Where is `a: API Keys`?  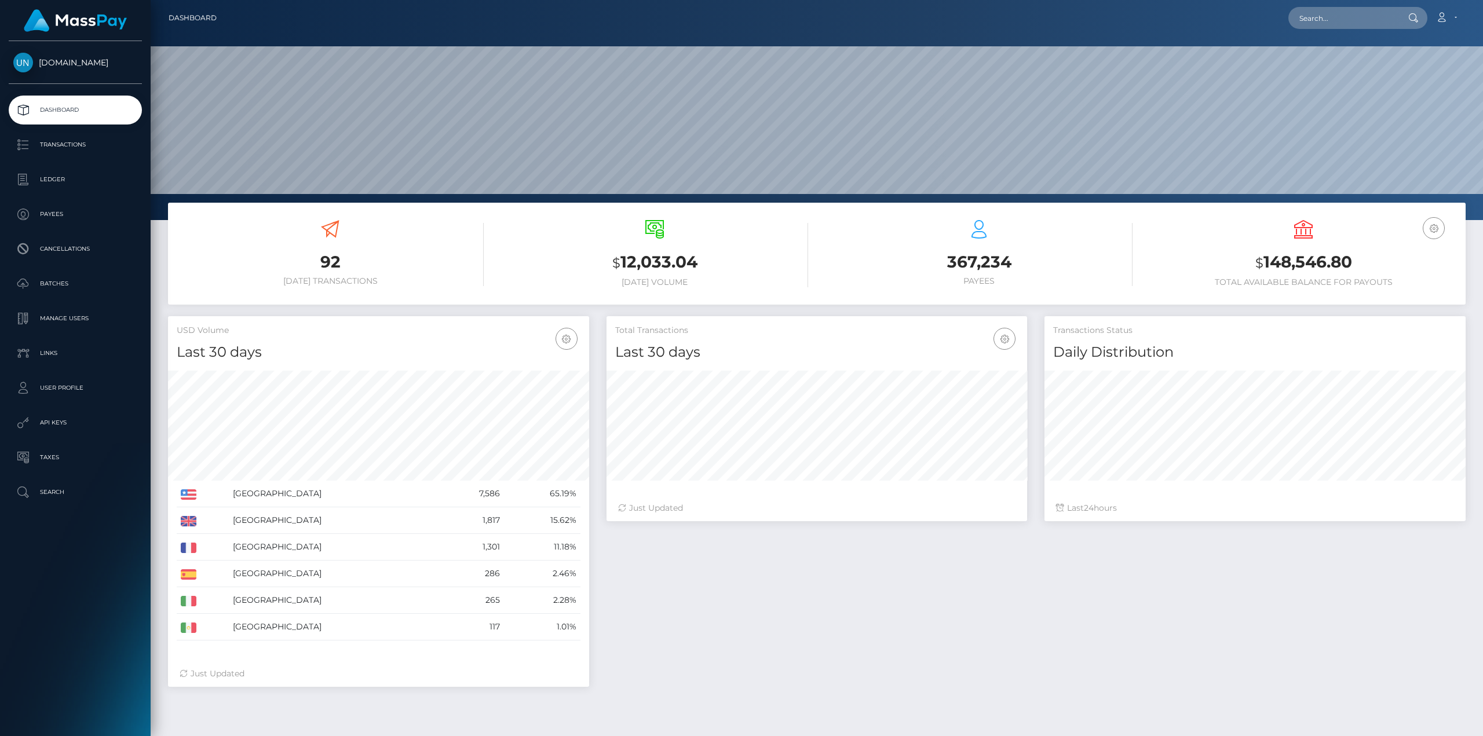 a: API Keys is located at coordinates (75, 423).